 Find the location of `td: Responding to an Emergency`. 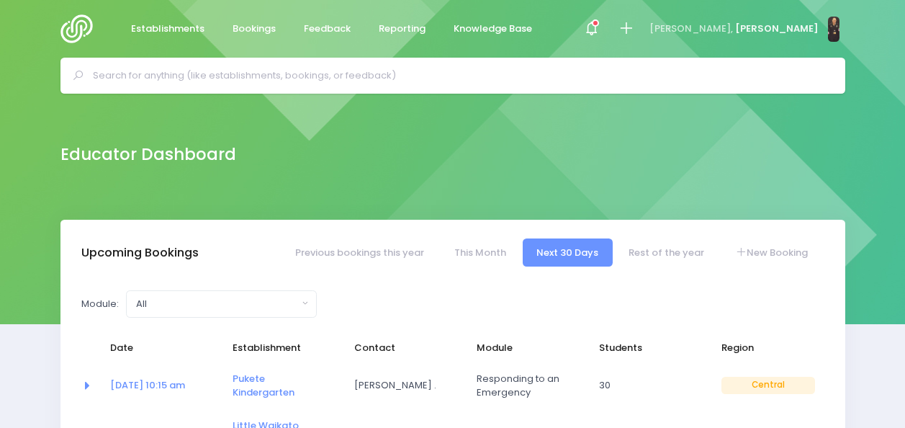

td: Responding to an Emergency is located at coordinates (529, 385).